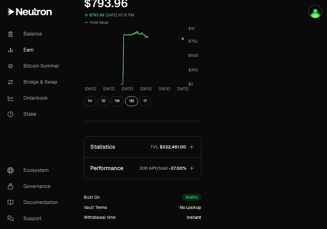 This screenshot has height=229, width=327. What do you see at coordinates (35, 50) in the screenshot?
I see `a: Earn` at bounding box center [35, 50].